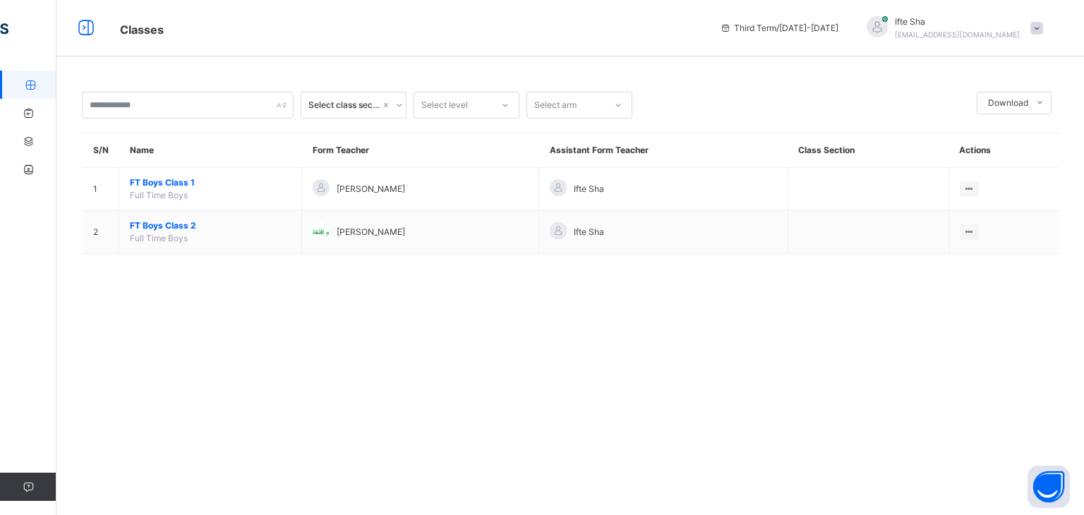 The height and width of the screenshot is (515, 1084). What do you see at coordinates (445, 105) in the screenshot?
I see `div: Select level` at bounding box center [445, 105].